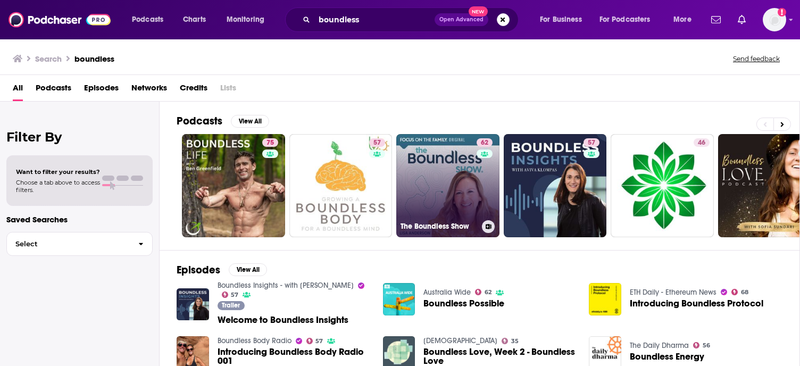 This screenshot has width=800, height=366. I want to click on span: Introducing Boundless Body Radio 001, so click(294, 356).